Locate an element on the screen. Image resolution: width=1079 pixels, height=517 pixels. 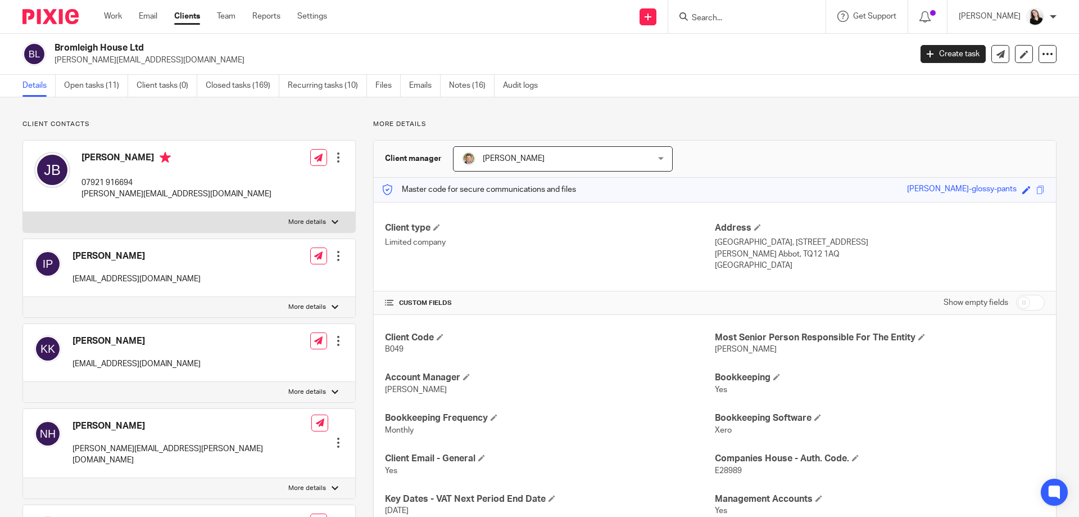
h4: Address is located at coordinates (880, 228).